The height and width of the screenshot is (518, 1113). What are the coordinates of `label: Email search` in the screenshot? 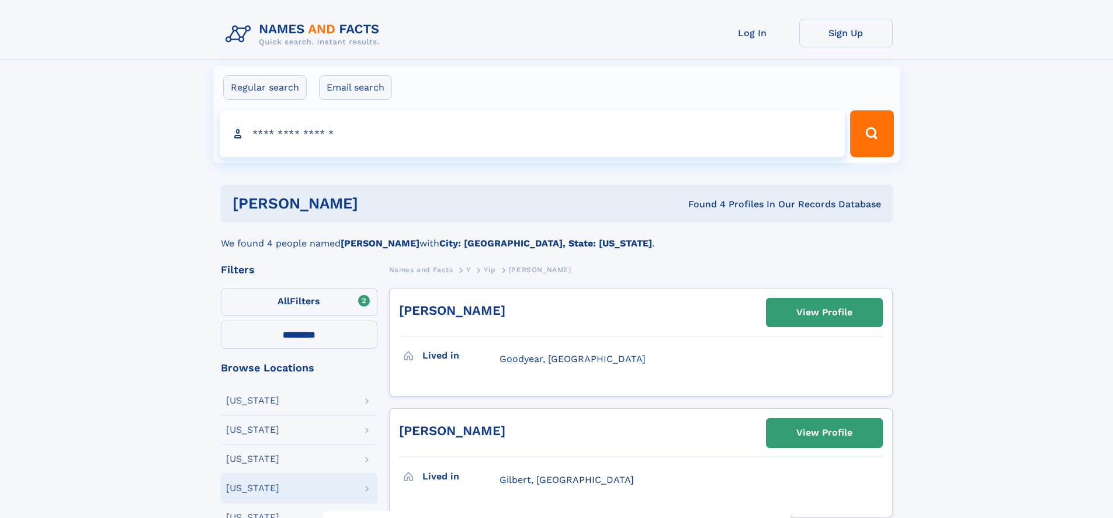 It's located at (355, 88).